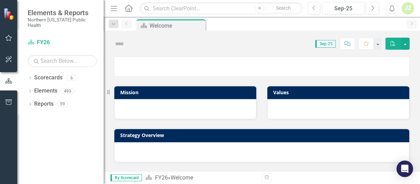 The height and width of the screenshot is (184, 420). What do you see at coordinates (120, 44) in the screenshot?
I see `img: Not Defined` at bounding box center [120, 44].